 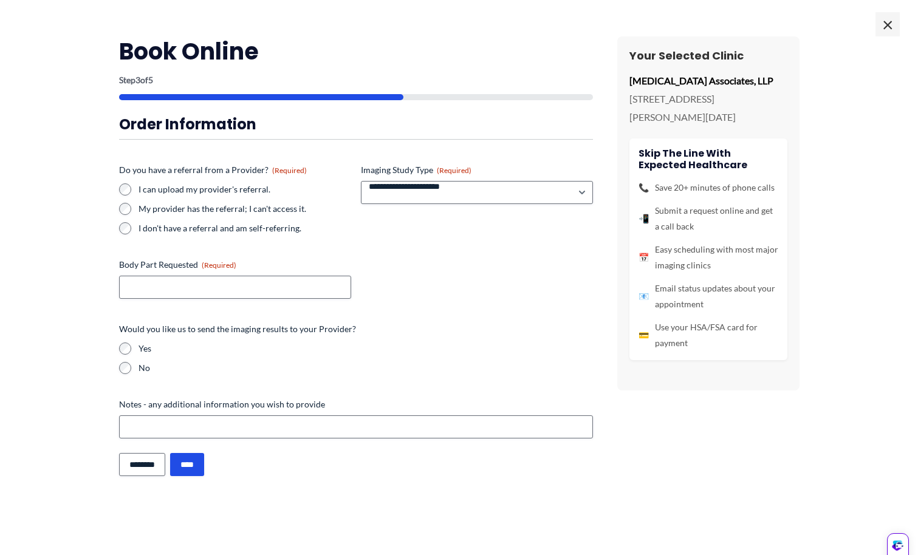 I want to click on label: Notes - any additional information you wish to provide, so click(x=356, y=404).